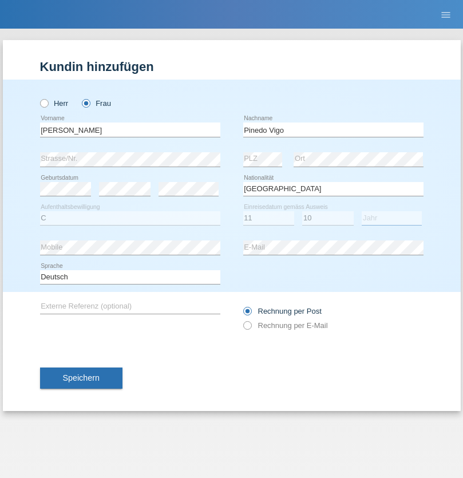 This screenshot has height=478, width=463. What do you see at coordinates (247, 314) in the screenshot?
I see `input: Rechnung per Post` at bounding box center [247, 314].